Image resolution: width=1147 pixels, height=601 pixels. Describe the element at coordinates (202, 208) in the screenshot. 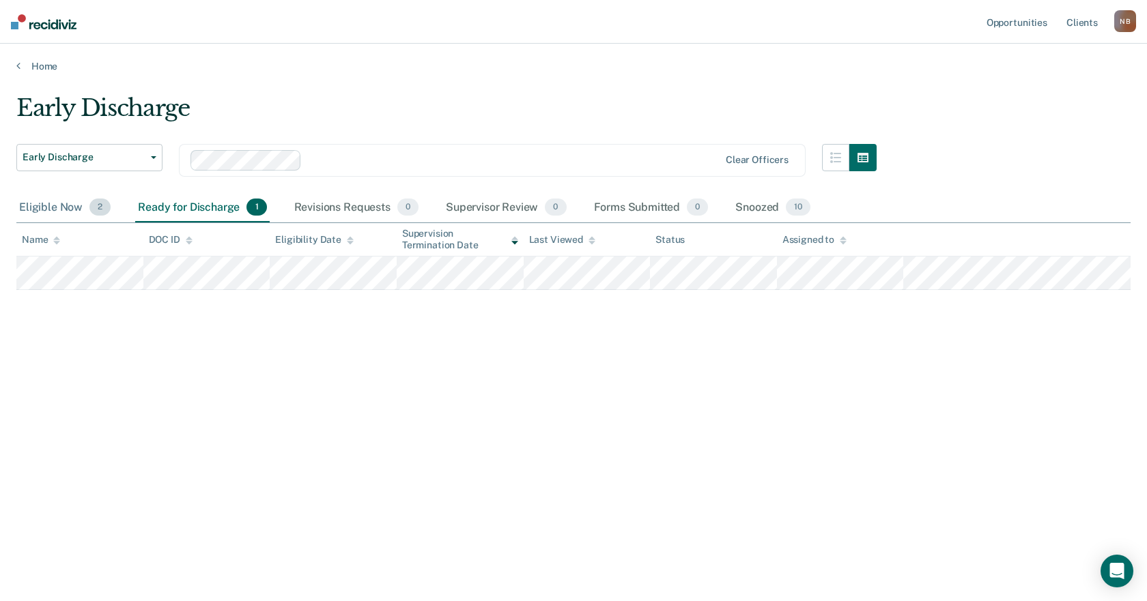

I see `div: Ready for Discharge1` at that location.